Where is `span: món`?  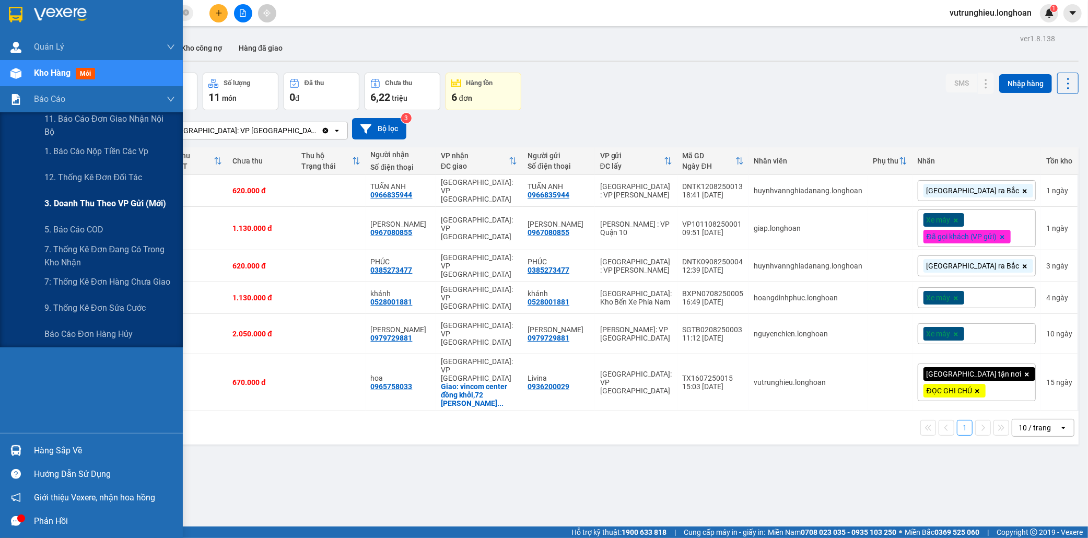 span: món is located at coordinates (229, 98).